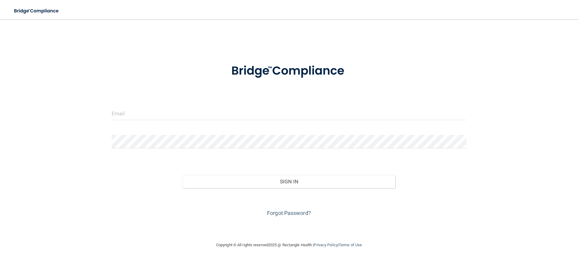 The image size is (578, 261). What do you see at coordinates (350, 245) in the screenshot?
I see `a: Terms of Use` at bounding box center [350, 245].